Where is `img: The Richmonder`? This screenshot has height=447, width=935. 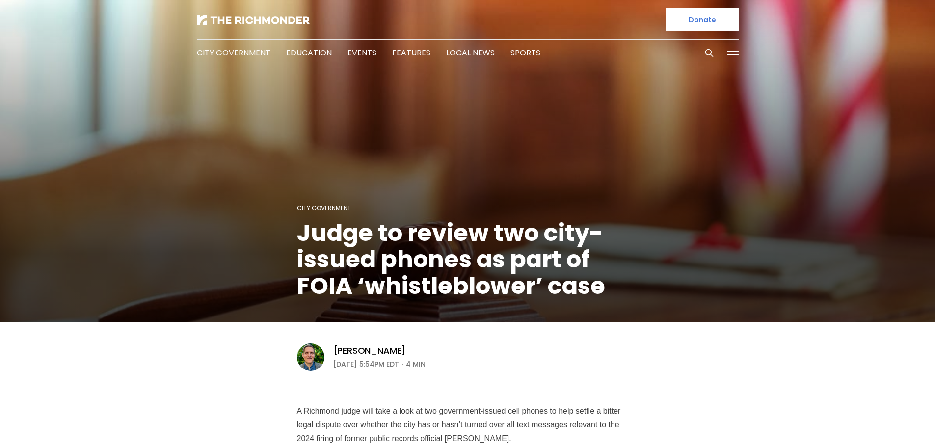 img: The Richmonder is located at coordinates (253, 20).